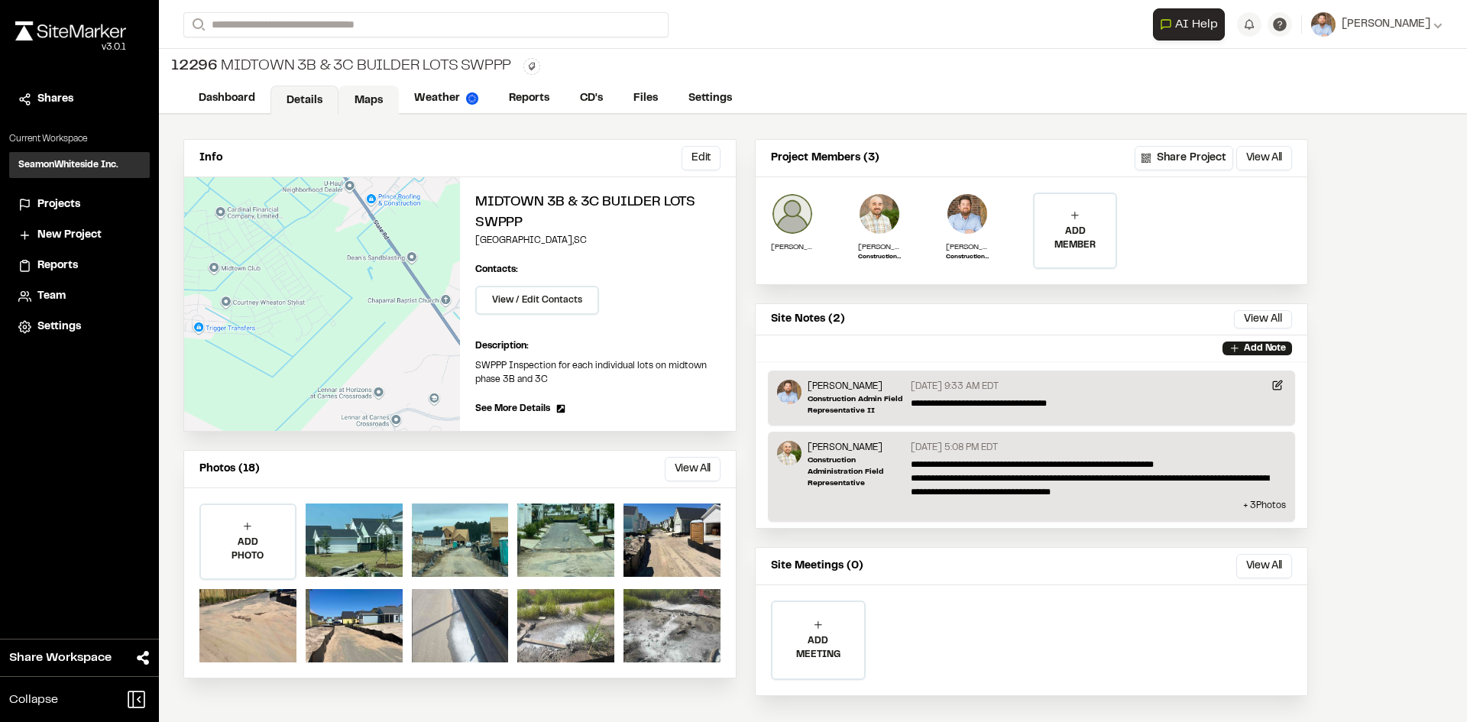 This screenshot has height=722, width=1467. What do you see at coordinates (247, 549) in the screenshot?
I see `p: ADD PHOTO` at bounding box center [247, 549].